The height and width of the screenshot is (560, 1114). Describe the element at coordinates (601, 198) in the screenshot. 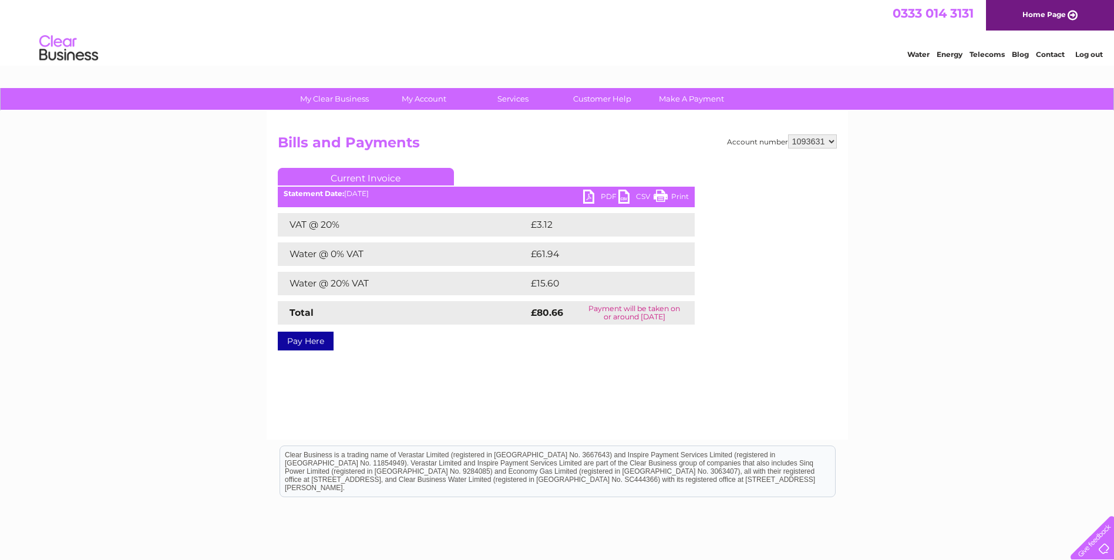

I see `a: PDF` at that location.